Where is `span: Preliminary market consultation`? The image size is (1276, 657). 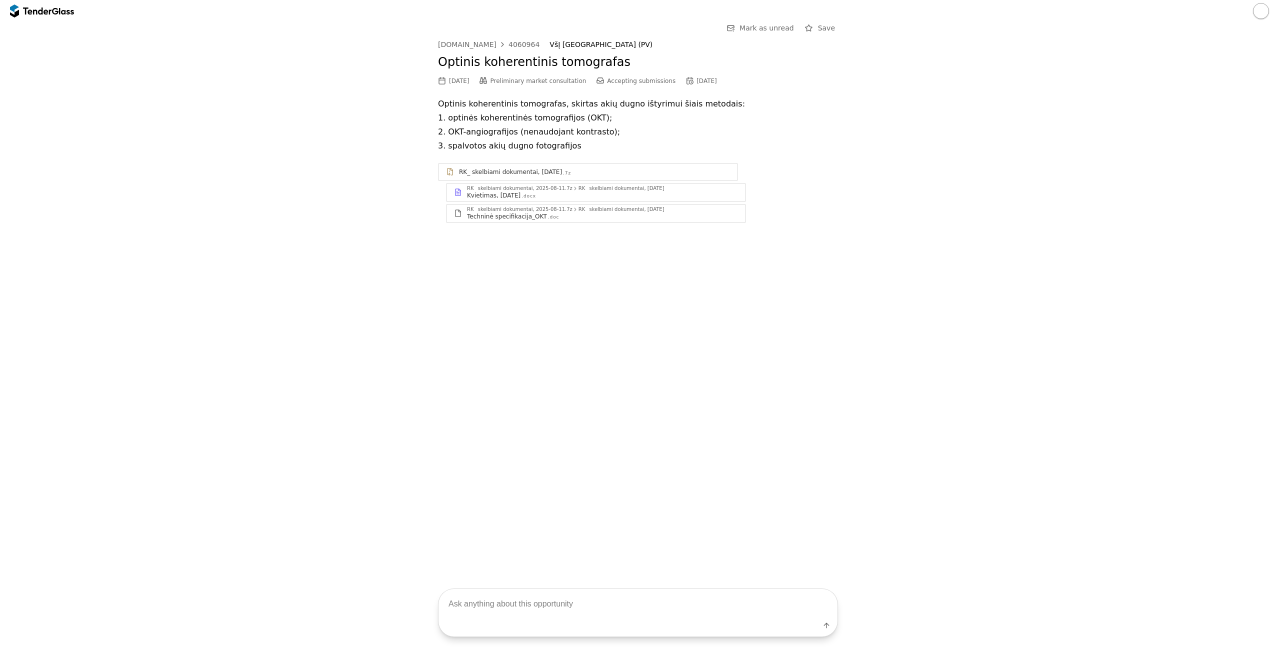 span: Preliminary market consultation is located at coordinates (538, 81).